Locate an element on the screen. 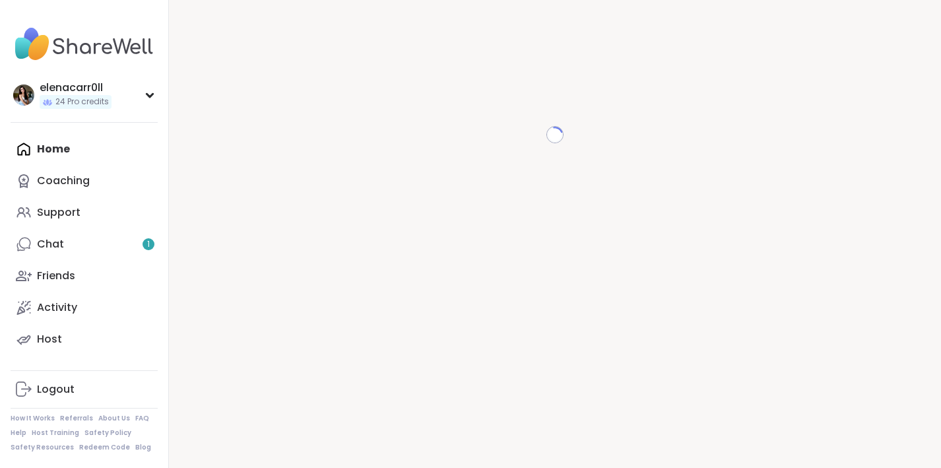 Image resolution: width=941 pixels, height=468 pixels. div: Host is located at coordinates (50, 339).